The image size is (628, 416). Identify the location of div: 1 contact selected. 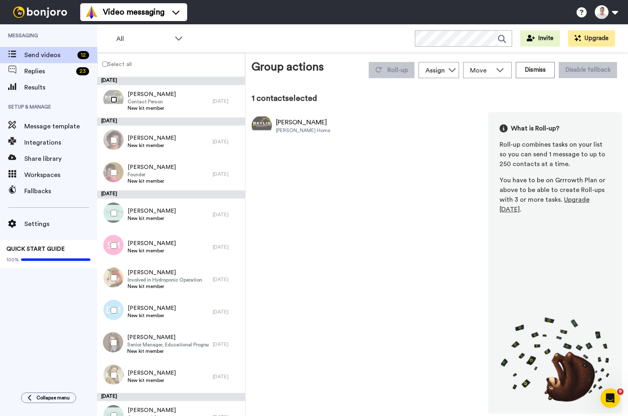
(437, 99).